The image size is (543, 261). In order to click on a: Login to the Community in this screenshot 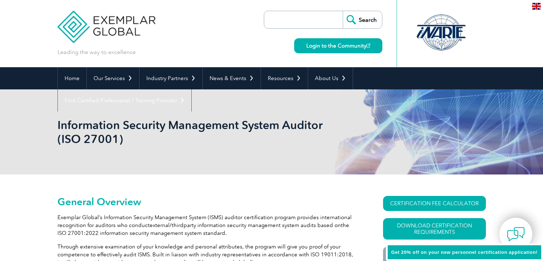, I will do `click(338, 46)`.